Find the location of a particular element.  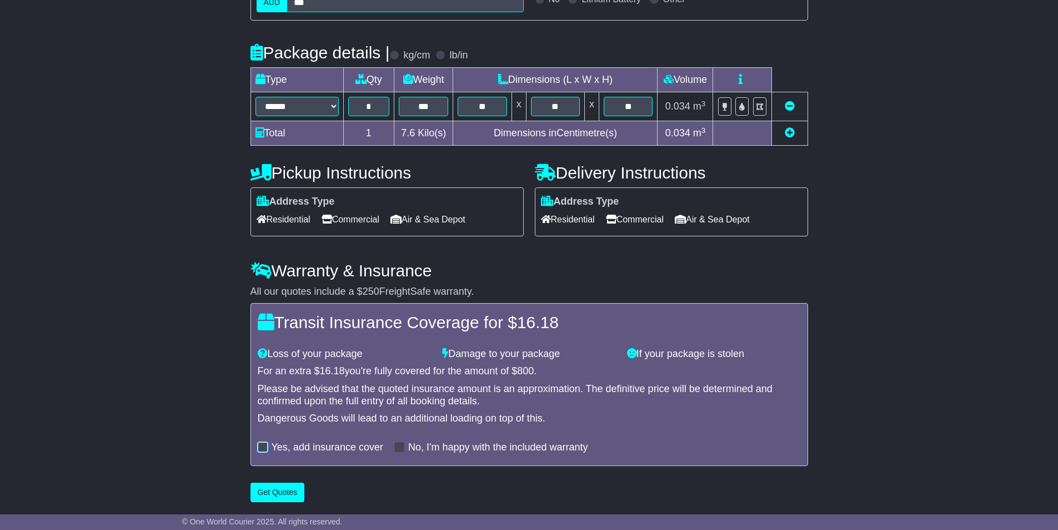

td: Dimensions (L x W x H) is located at coordinates (556, 80).